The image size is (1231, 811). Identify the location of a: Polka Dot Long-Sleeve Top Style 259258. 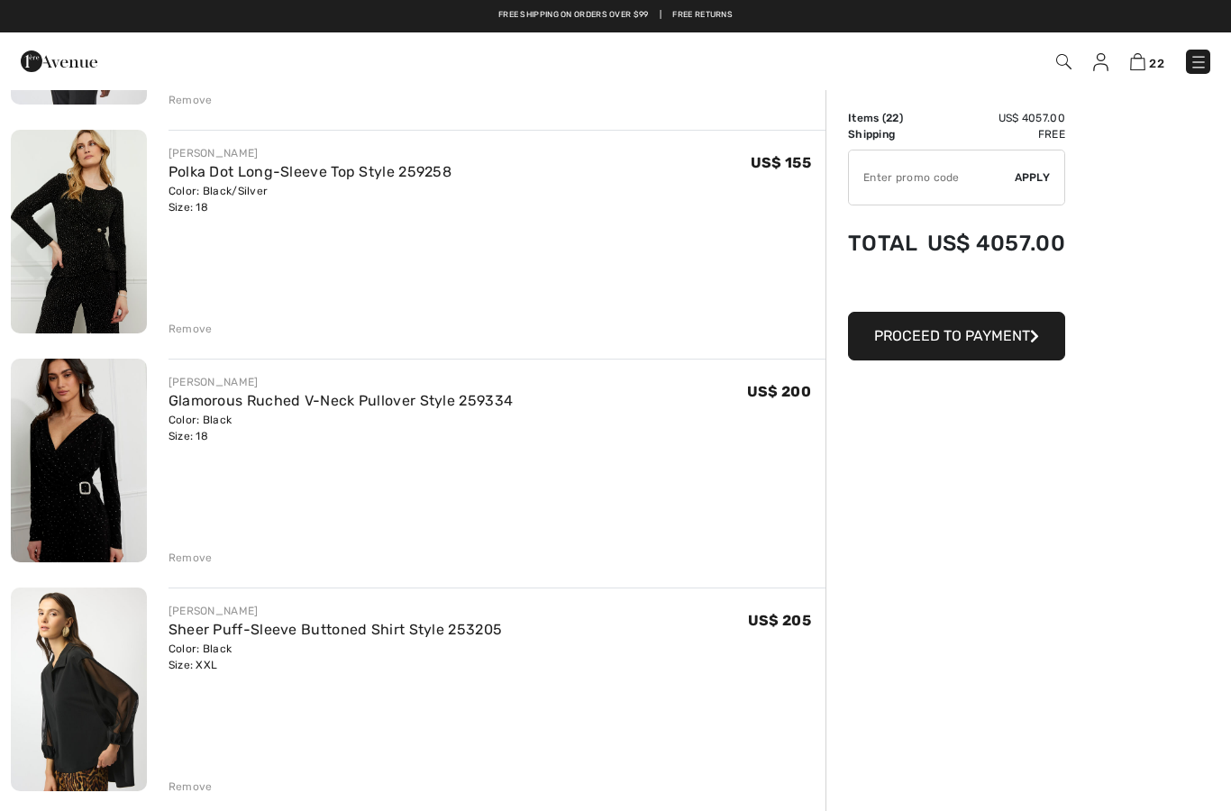
(310, 171).